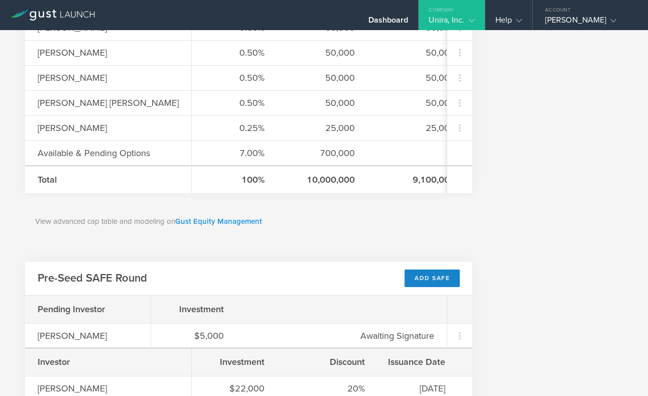  I want to click on div: Discount, so click(327, 362).